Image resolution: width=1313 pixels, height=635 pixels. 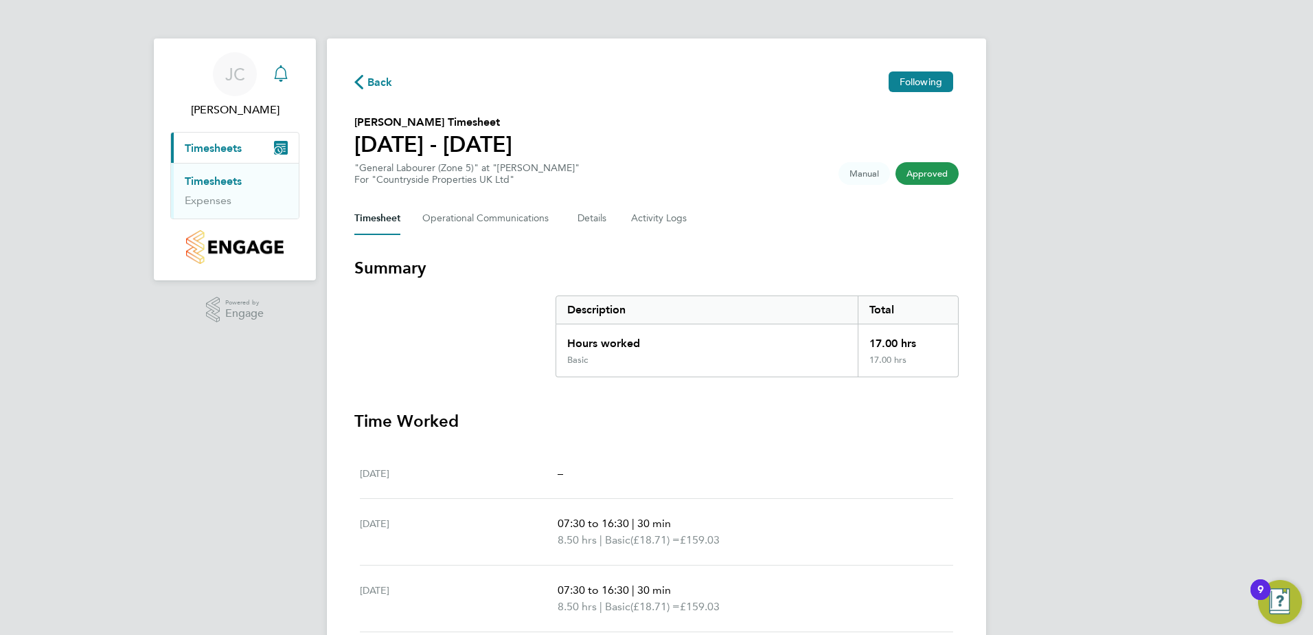 What do you see at coordinates (213, 181) in the screenshot?
I see `a: Timesheets` at bounding box center [213, 181].